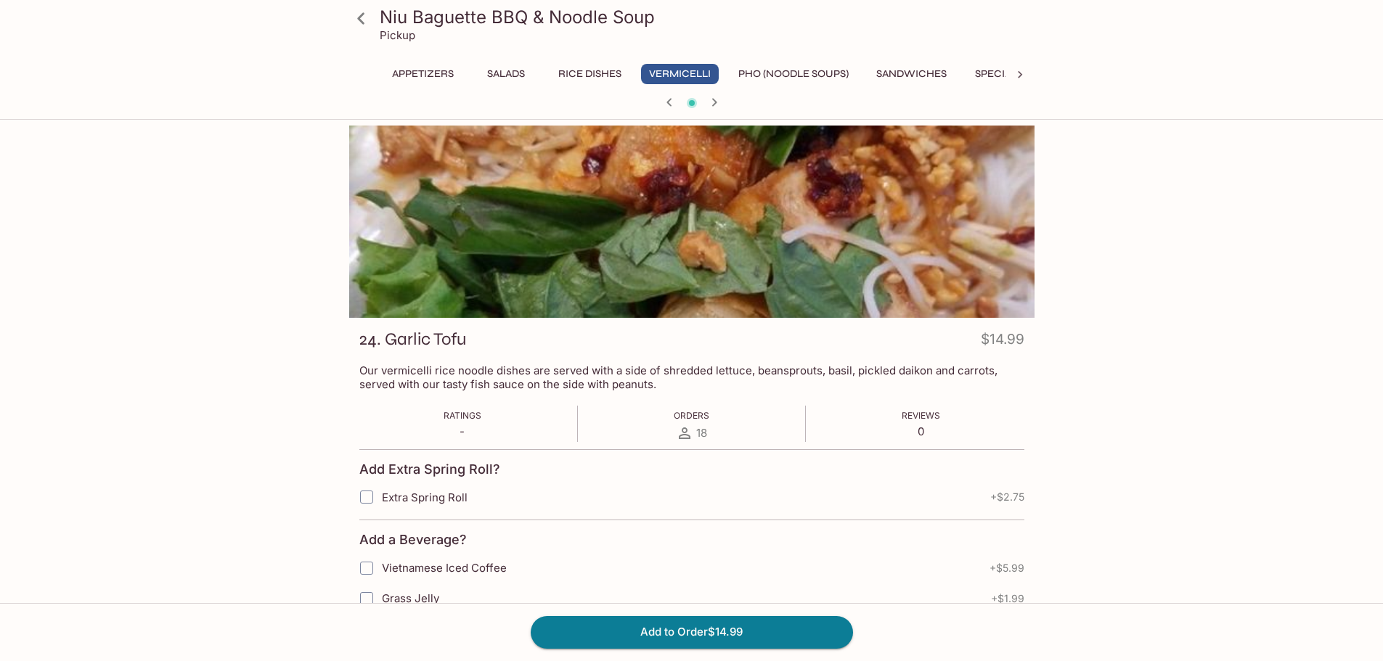  What do you see at coordinates (921, 431) in the screenshot?
I see `p: 0` at bounding box center [921, 431].